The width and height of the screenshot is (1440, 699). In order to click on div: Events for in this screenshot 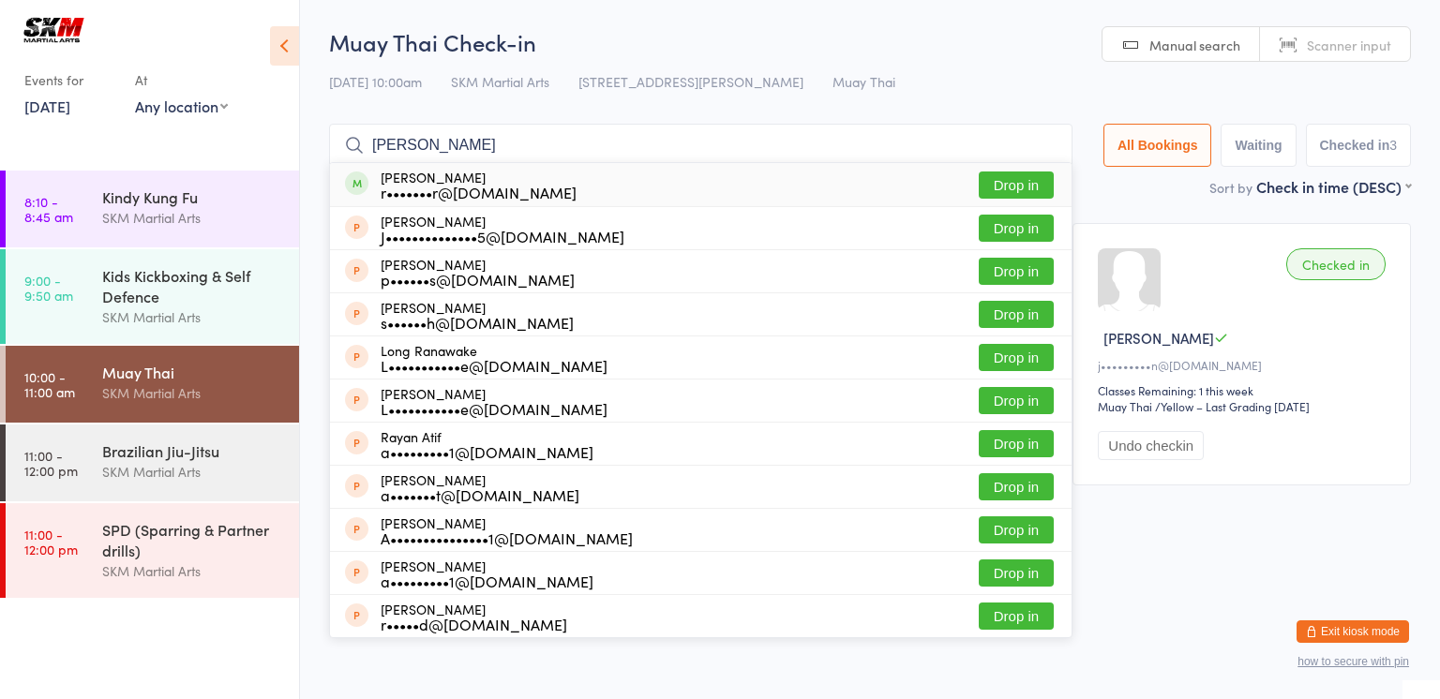, I will do `click(70, 80)`.